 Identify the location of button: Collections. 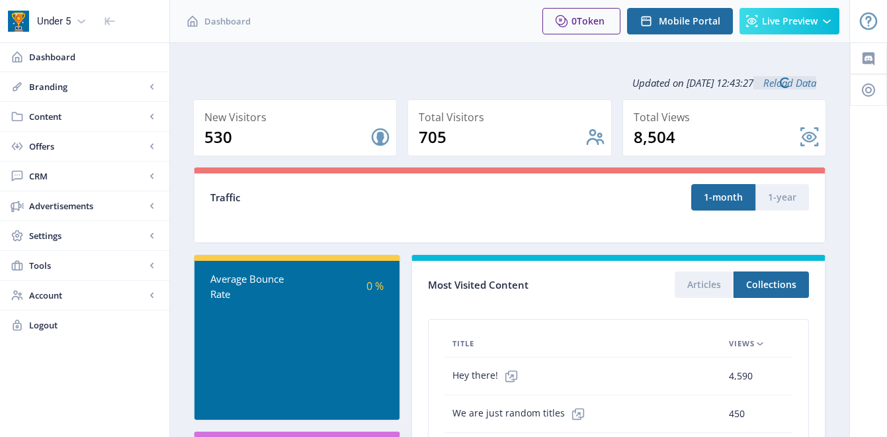
(772, 285).